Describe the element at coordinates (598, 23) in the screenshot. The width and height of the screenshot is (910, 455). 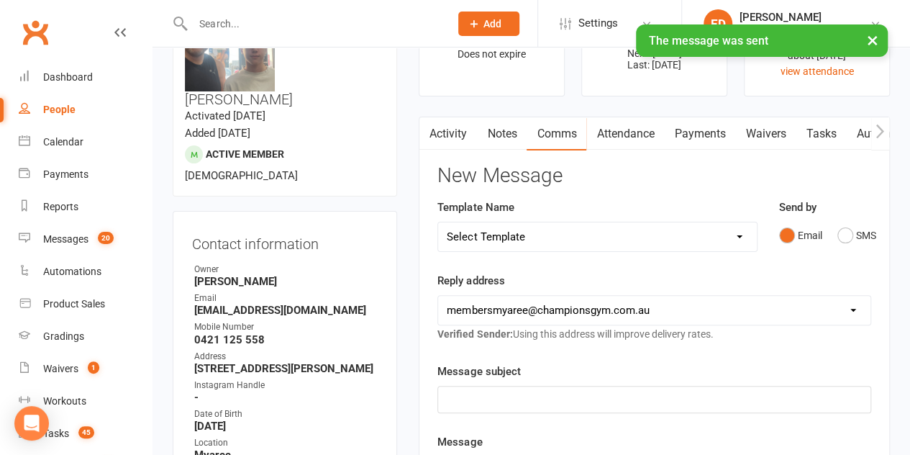
I see `span: Settings` at that location.